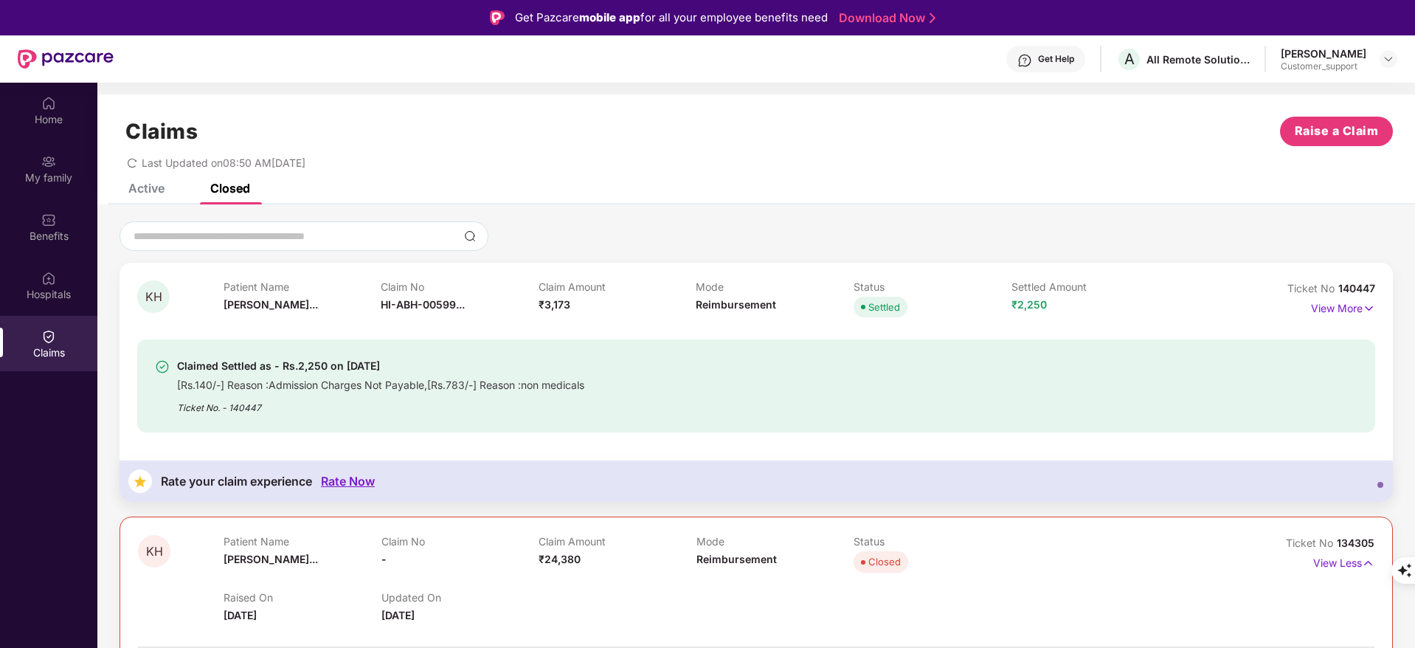 This screenshot has height=648, width=1415. What do you see at coordinates (347, 481) in the screenshot?
I see `div: Rate Now` at bounding box center [347, 481].